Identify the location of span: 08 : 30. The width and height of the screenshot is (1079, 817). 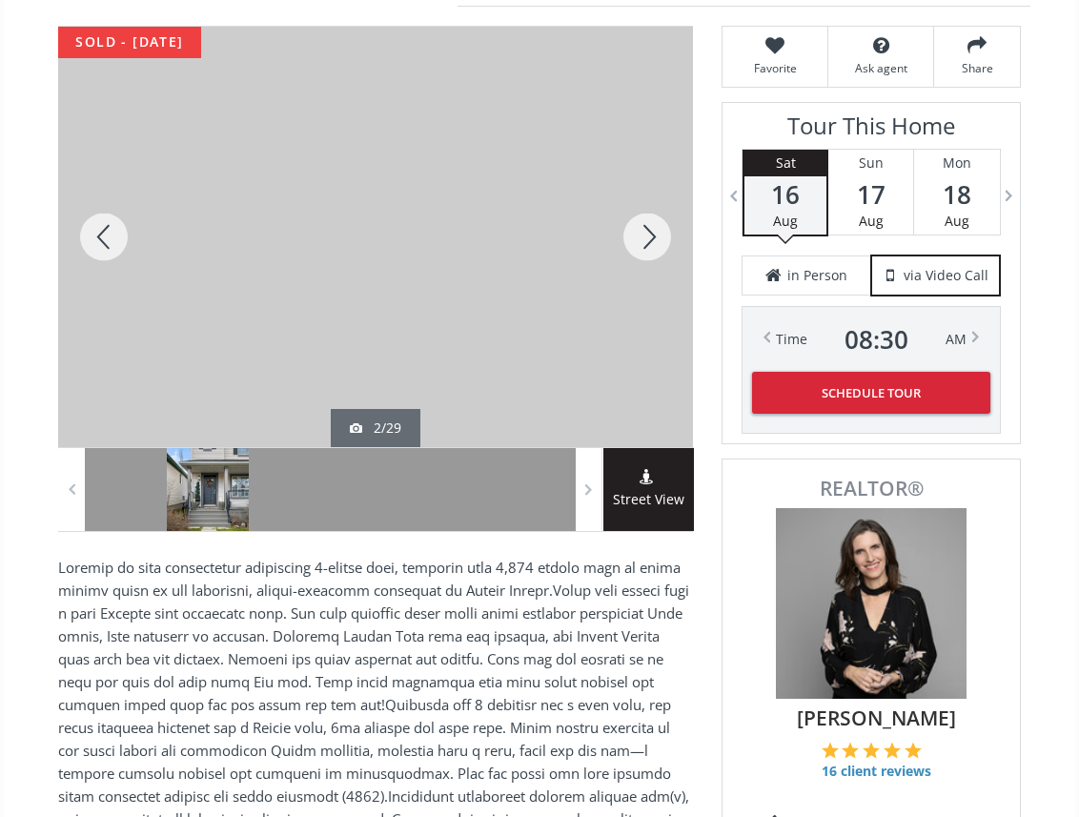
(876, 339).